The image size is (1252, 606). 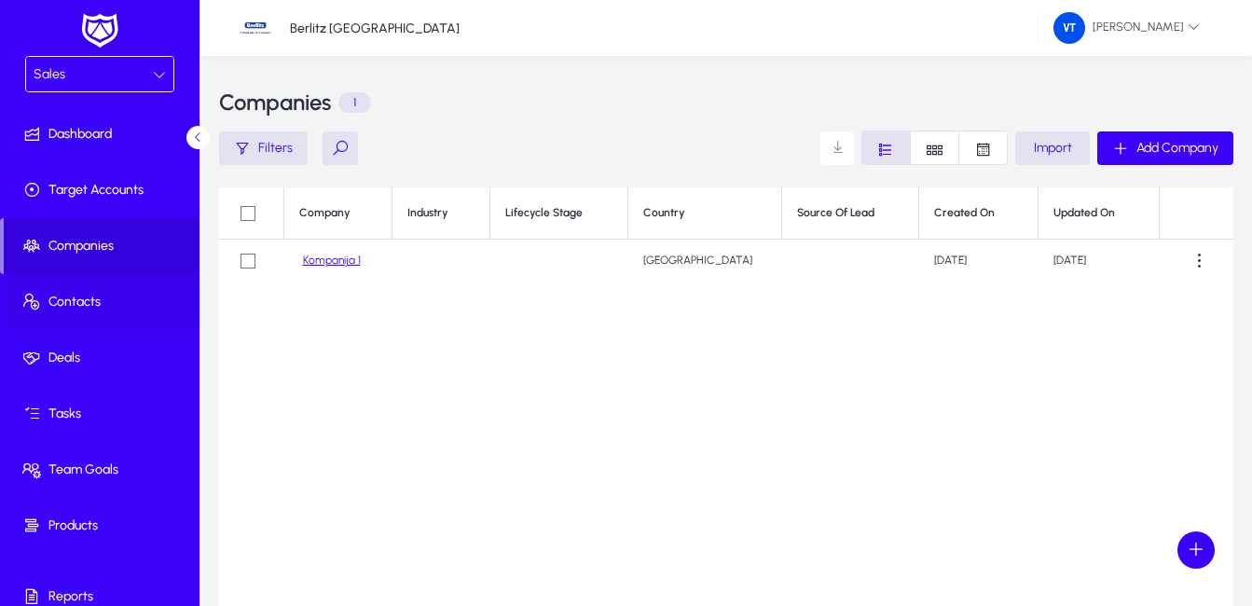 What do you see at coordinates (263, 148) in the screenshot?
I see `button: Filters` at bounding box center [263, 148].